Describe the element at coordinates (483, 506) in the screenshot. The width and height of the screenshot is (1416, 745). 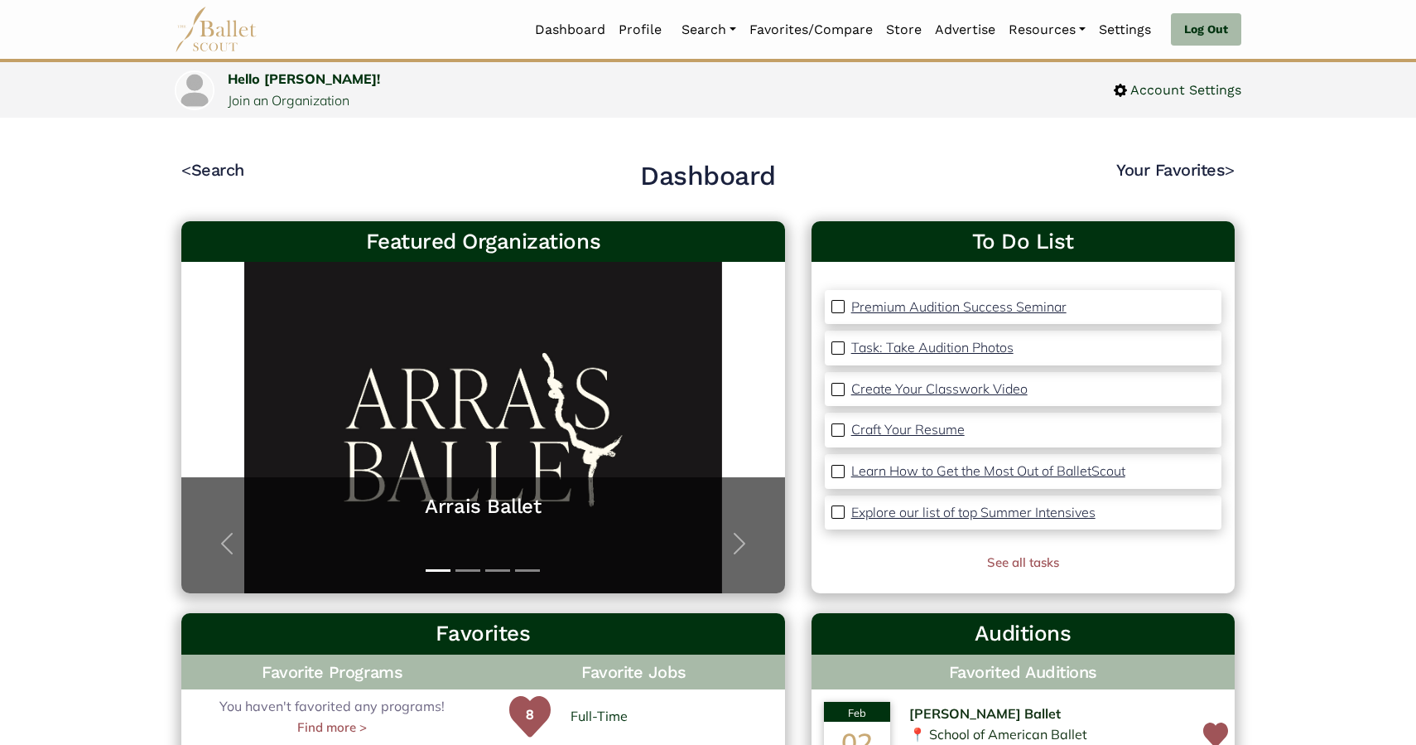
I see `a: Arrais Ballet` at that location.